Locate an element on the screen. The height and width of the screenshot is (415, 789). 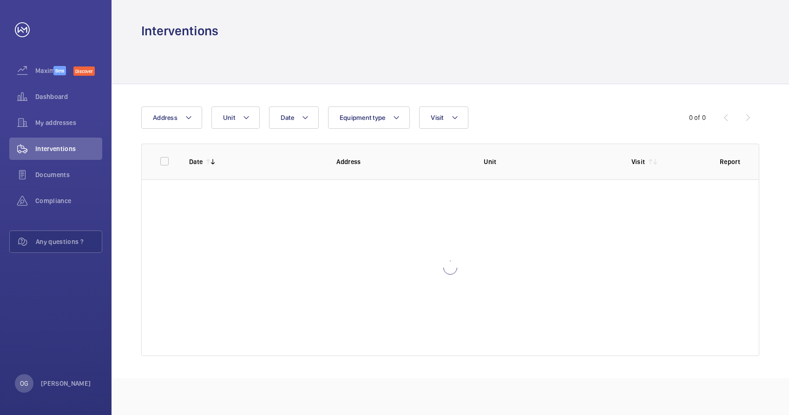
span: Visit is located at coordinates (437, 118).